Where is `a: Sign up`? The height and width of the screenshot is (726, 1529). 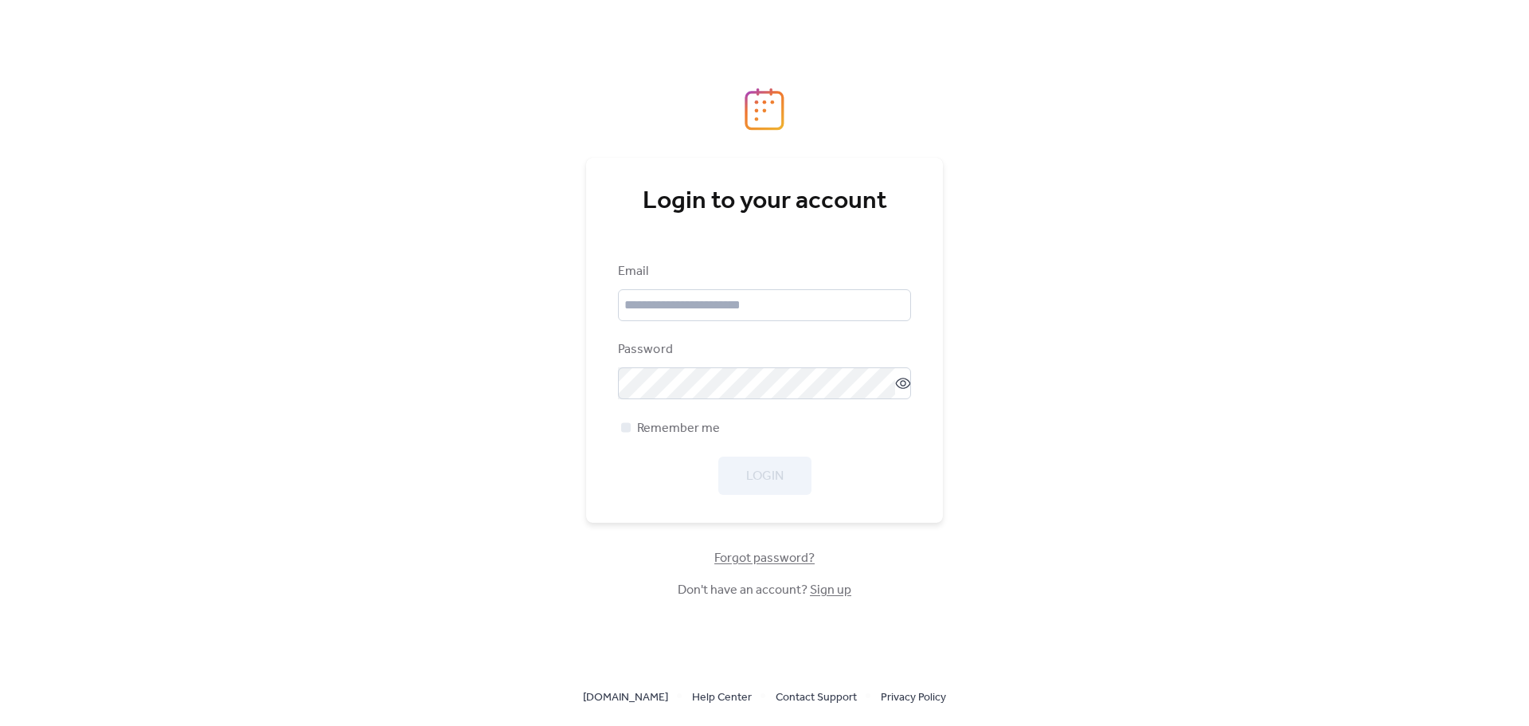 a: Sign up is located at coordinates (831, 589).